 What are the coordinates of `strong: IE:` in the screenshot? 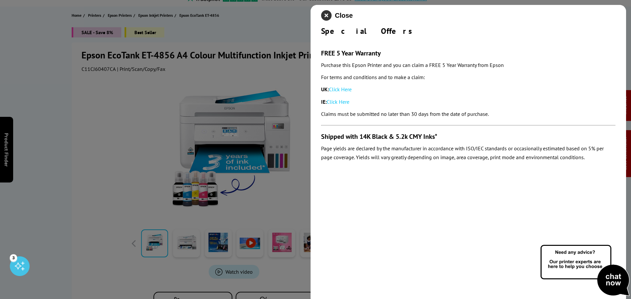 It's located at (324, 102).